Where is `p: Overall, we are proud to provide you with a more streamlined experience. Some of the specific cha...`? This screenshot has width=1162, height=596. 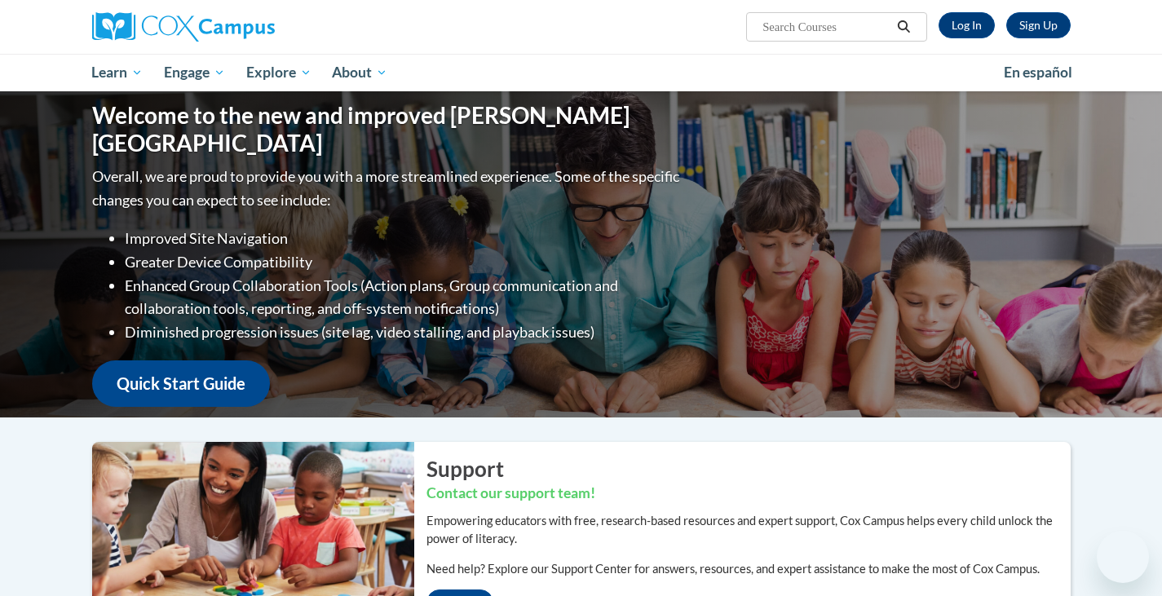 p: Overall, we are proud to provide you with a more streamlined experience. Some of the specific cha... is located at coordinates (387, 188).